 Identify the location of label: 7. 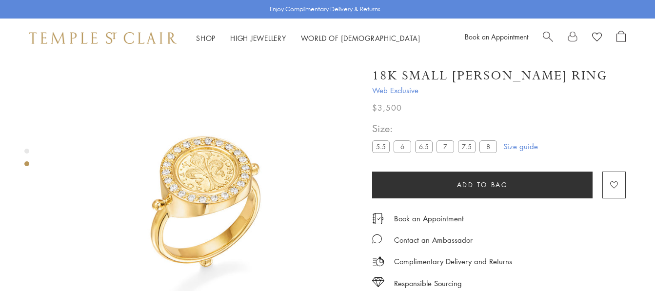
(445, 146).